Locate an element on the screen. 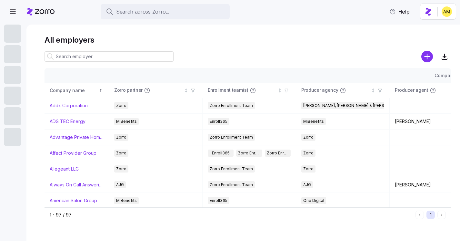 The height and width of the screenshot is (241, 460). a: Always On Call Answering Service is located at coordinates (77, 185).